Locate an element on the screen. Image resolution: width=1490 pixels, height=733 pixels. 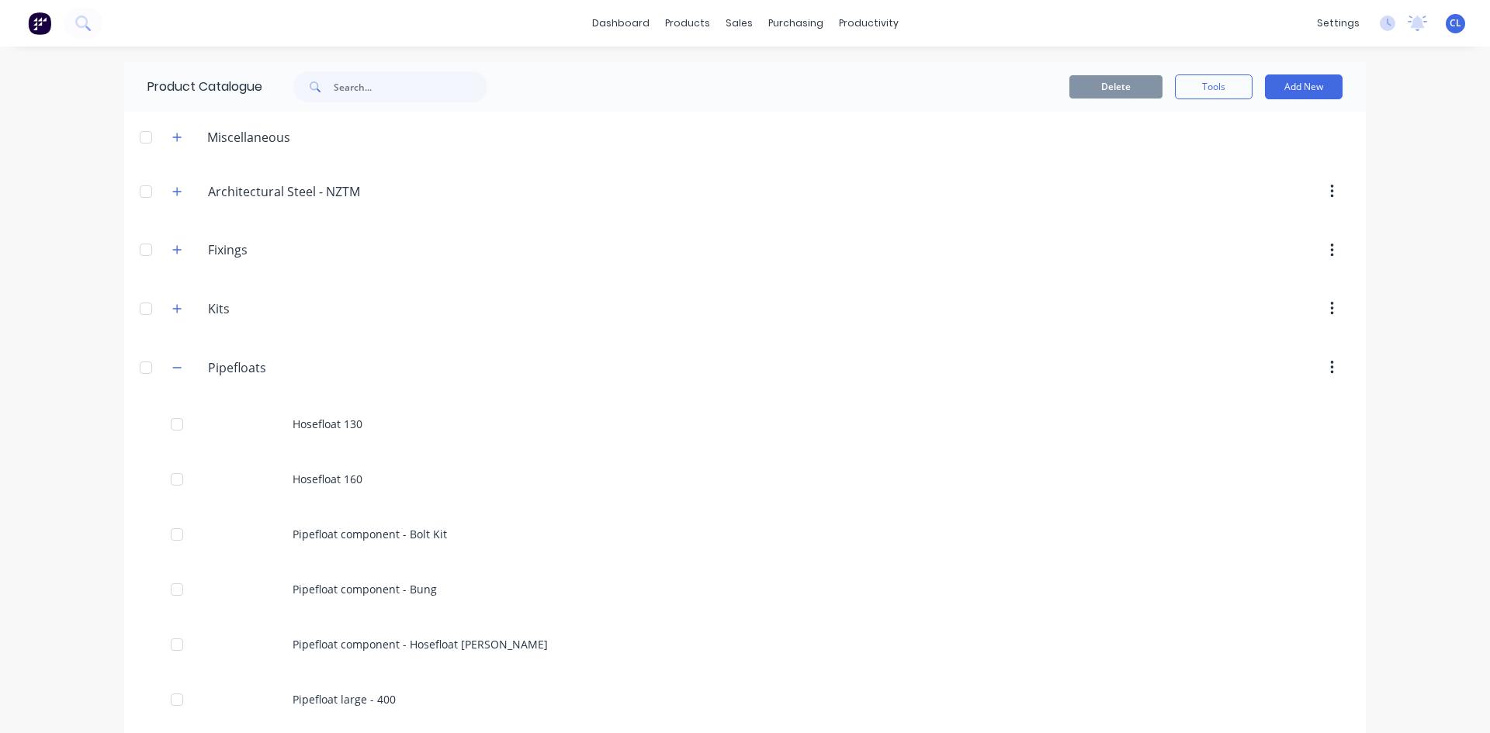
div: settings is located at coordinates (1338, 23).